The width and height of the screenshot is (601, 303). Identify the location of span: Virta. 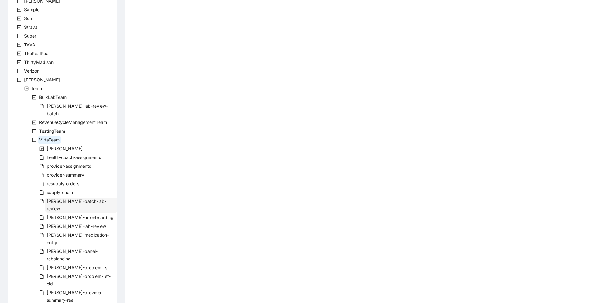
(42, 80).